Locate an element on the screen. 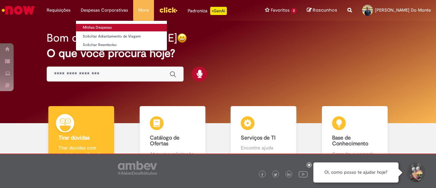  p: Encontre ajuda is located at coordinates (264, 148).